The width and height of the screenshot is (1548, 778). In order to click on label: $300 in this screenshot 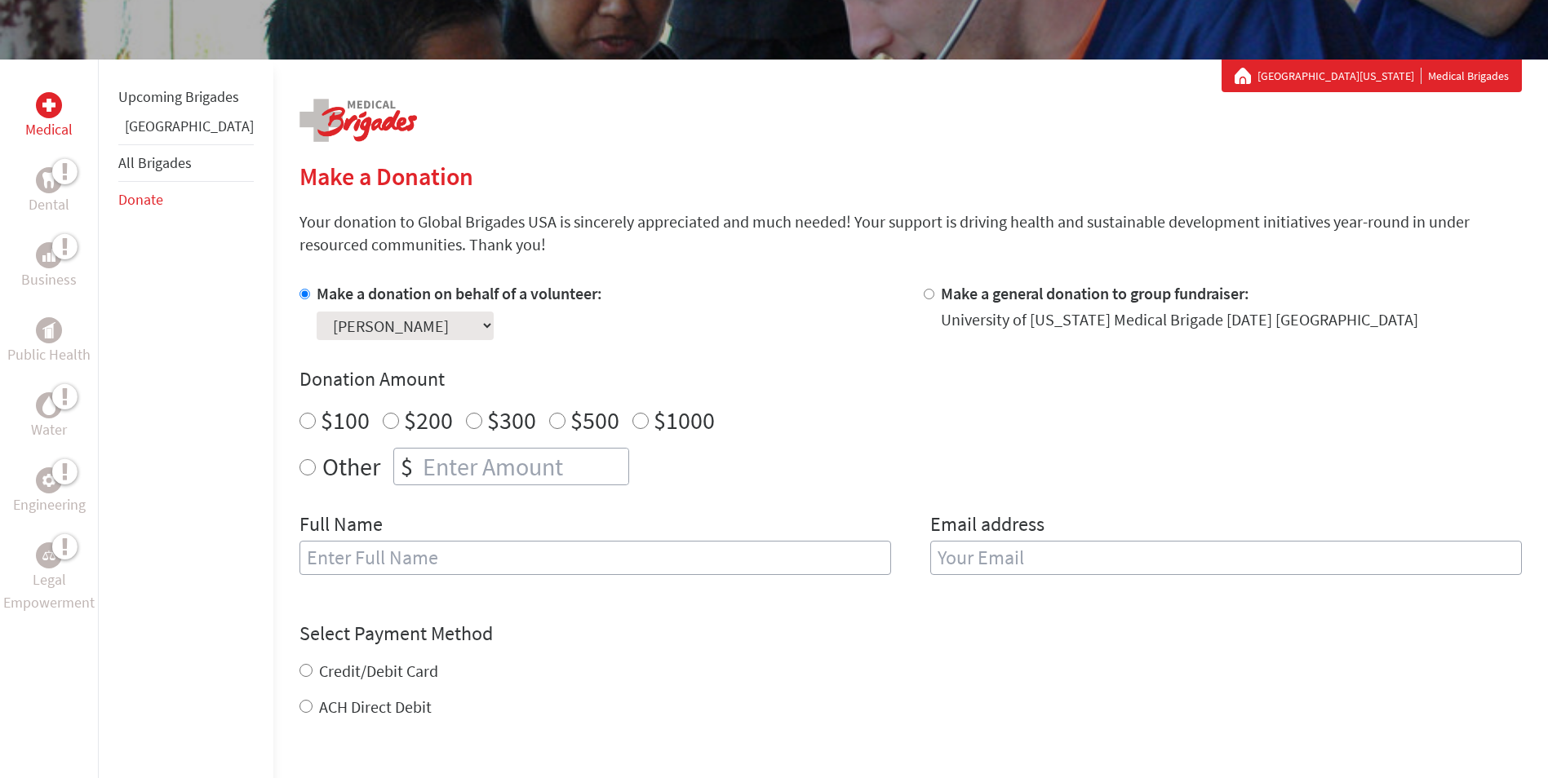, I will do `click(512, 420)`.